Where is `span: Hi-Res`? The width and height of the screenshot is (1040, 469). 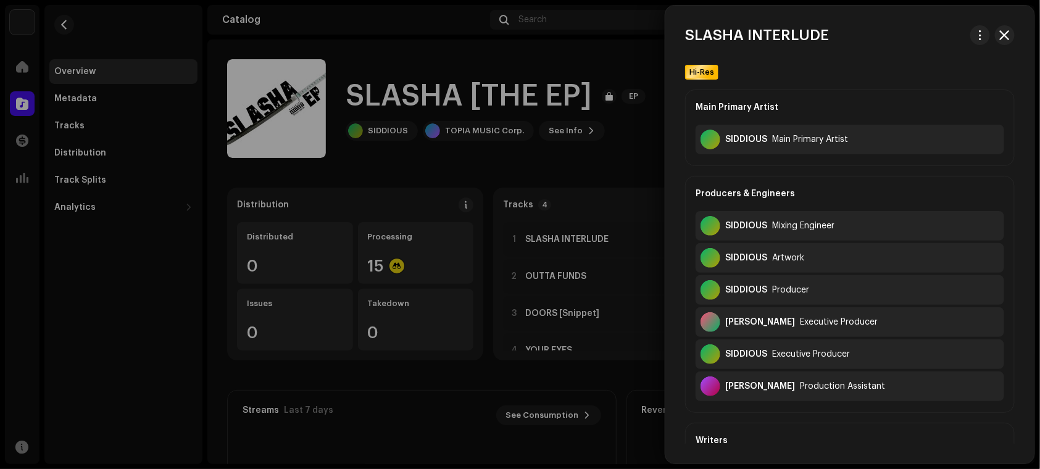 span: Hi-Res is located at coordinates (702, 72).